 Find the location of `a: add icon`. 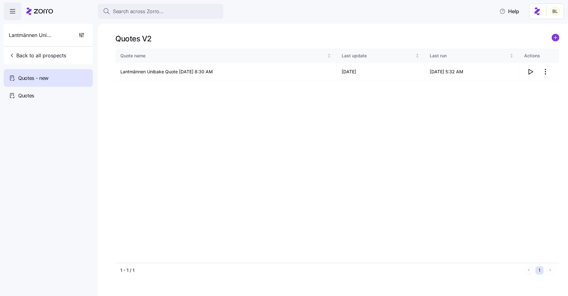

a: add icon is located at coordinates (556, 39).